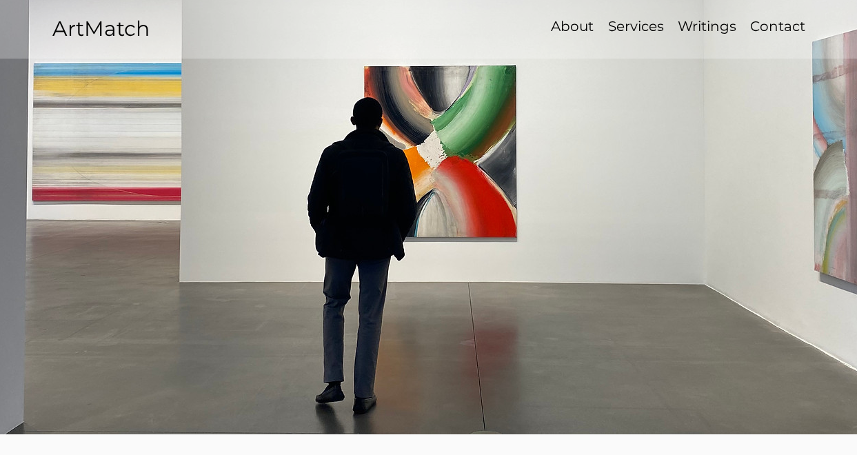 The height and width of the screenshot is (455, 857). I want to click on p: About, so click(572, 26).